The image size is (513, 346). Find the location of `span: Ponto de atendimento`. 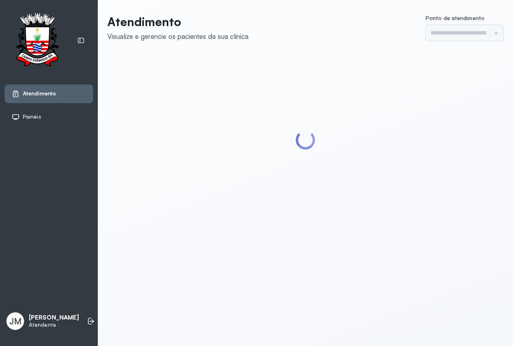

span: Ponto de atendimento is located at coordinates (455, 18).